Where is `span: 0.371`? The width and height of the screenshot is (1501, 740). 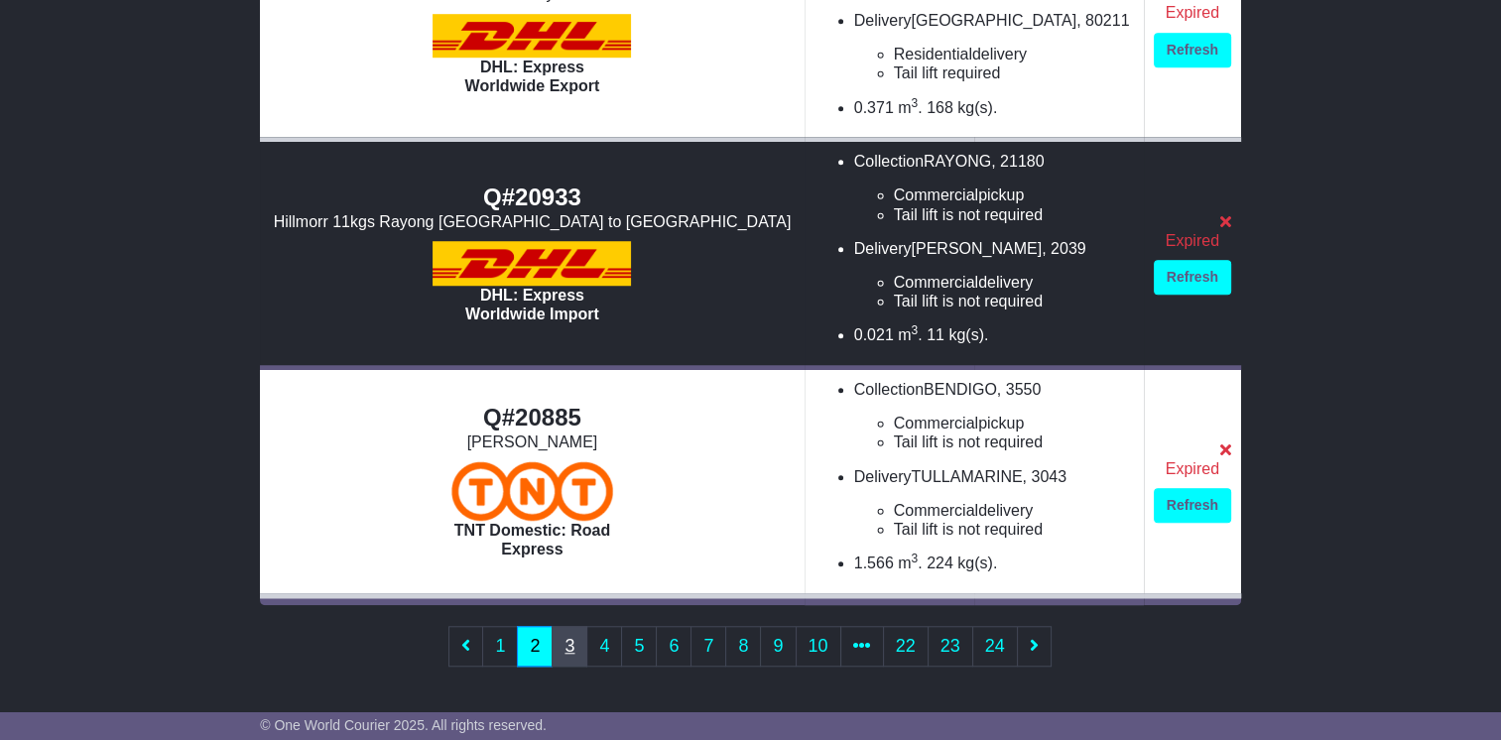 span: 0.371 is located at coordinates (874, 107).